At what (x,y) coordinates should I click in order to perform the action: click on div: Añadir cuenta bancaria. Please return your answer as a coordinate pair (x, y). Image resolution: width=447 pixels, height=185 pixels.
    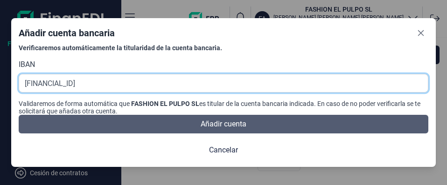
    Looking at the image, I should click on (67, 33).